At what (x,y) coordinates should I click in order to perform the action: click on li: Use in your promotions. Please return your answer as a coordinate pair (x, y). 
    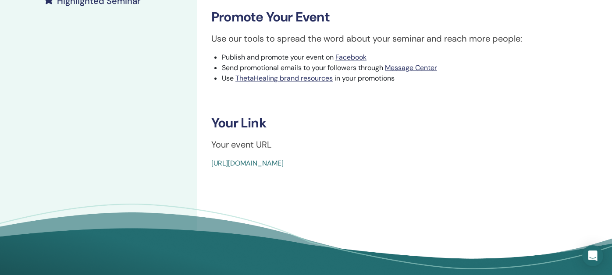
    Looking at the image, I should click on (406, 78).